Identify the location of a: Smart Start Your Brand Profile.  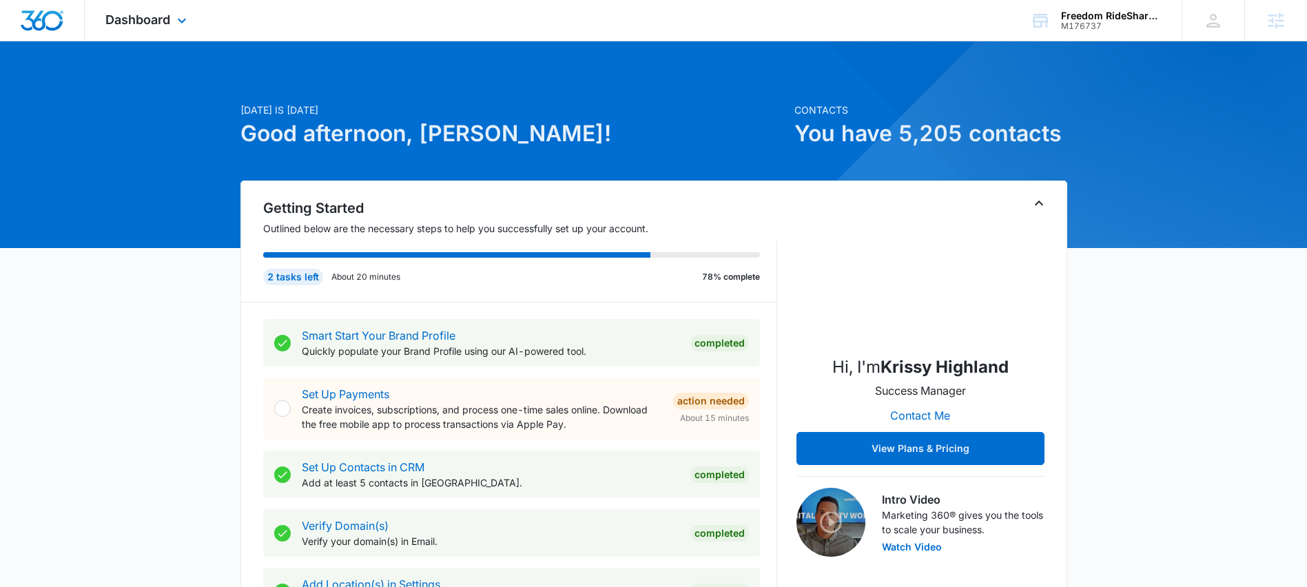
(378, 335).